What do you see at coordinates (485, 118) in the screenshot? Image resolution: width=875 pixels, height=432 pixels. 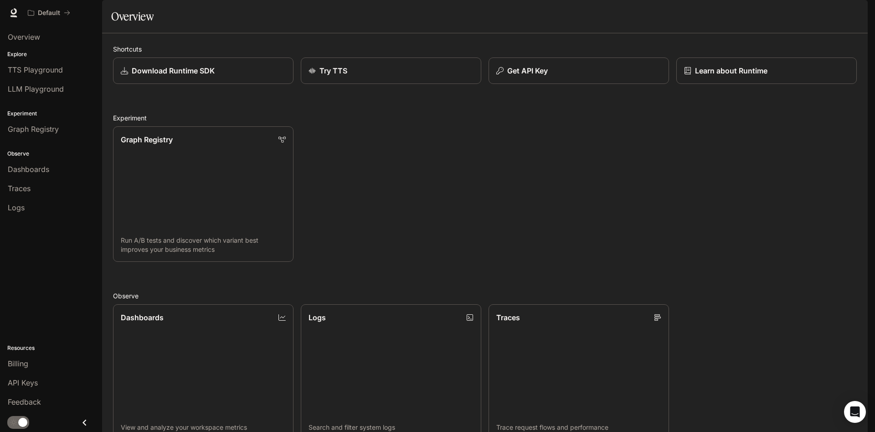 I see `h2: Experiment` at bounding box center [485, 118].